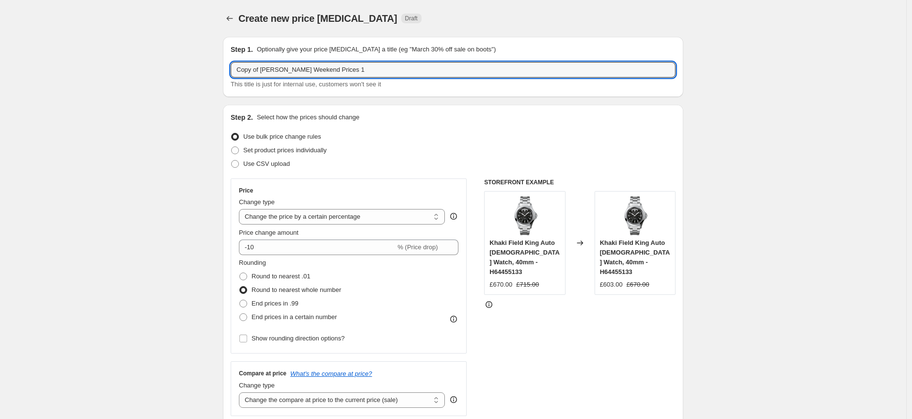 The height and width of the screenshot is (419, 912). What do you see at coordinates (268, 232) in the screenshot?
I see `span: Price change amount` at bounding box center [268, 232].